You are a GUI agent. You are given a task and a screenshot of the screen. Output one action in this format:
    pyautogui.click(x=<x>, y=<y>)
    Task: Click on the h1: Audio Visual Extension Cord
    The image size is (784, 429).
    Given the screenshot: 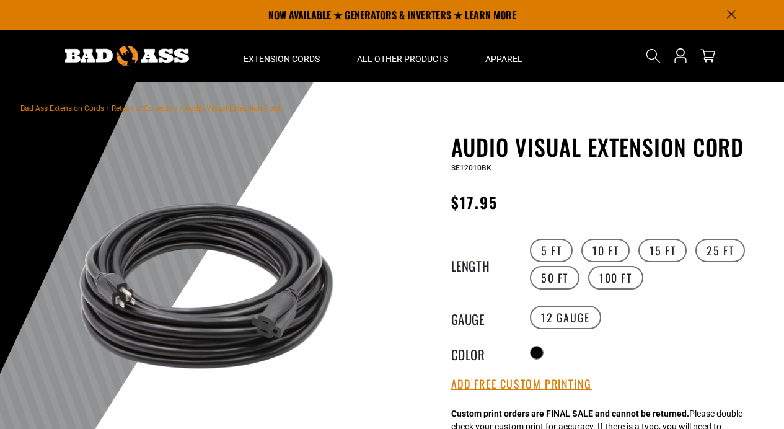 What is the action you would take?
    pyautogui.click(x=603, y=147)
    